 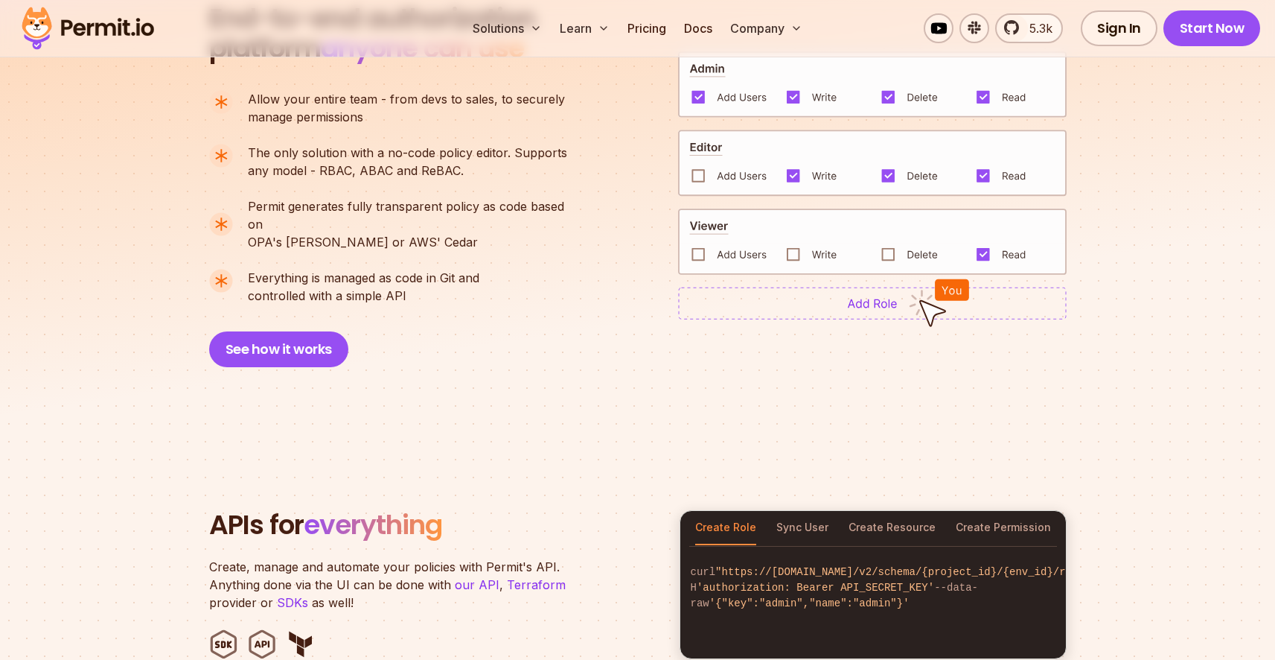 I want to click on span: everything, so click(x=373, y=524).